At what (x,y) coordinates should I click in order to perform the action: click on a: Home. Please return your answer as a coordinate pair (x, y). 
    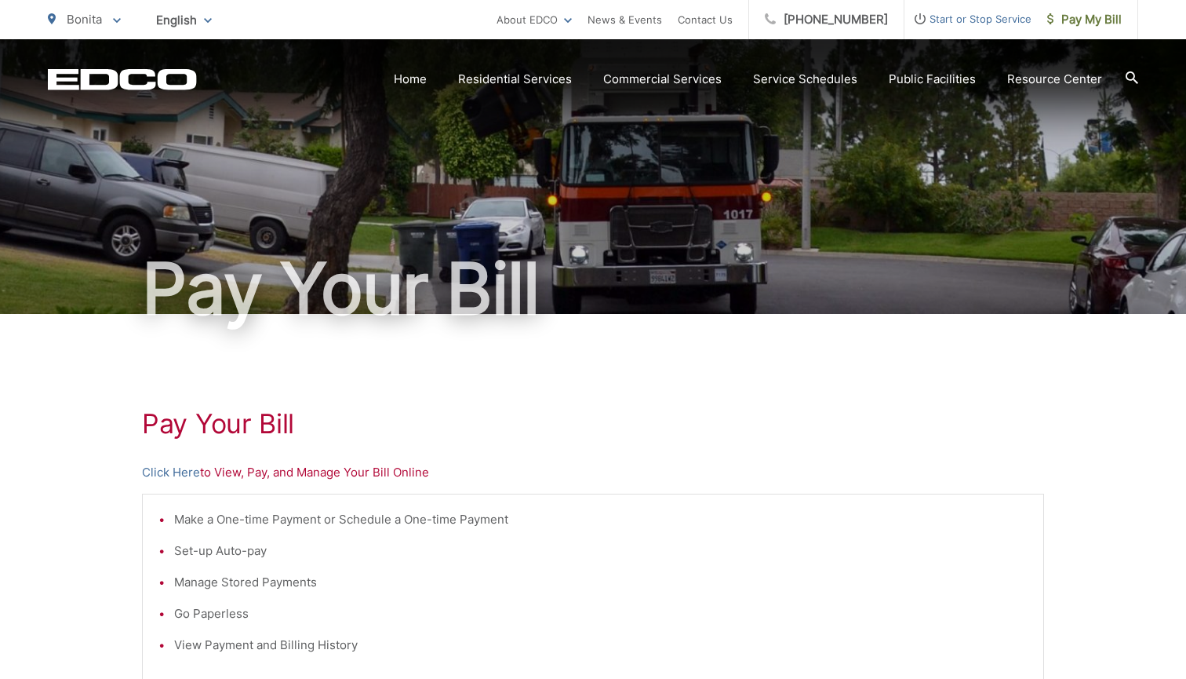
    Looking at the image, I should click on (410, 79).